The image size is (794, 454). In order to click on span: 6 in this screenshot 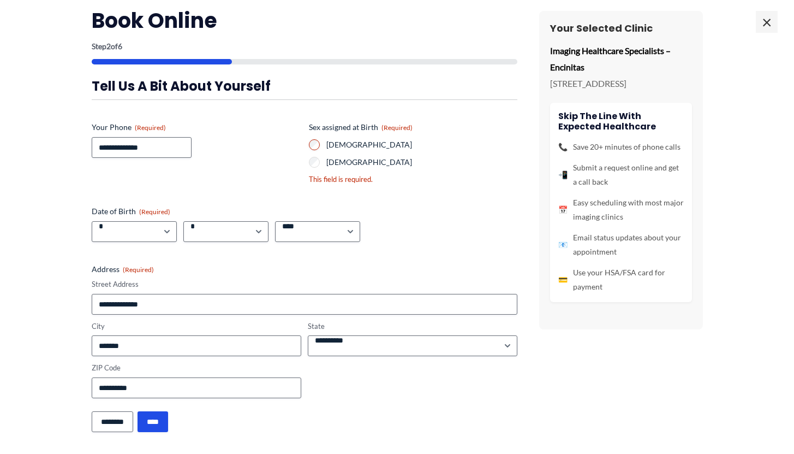, I will do `click(120, 46)`.